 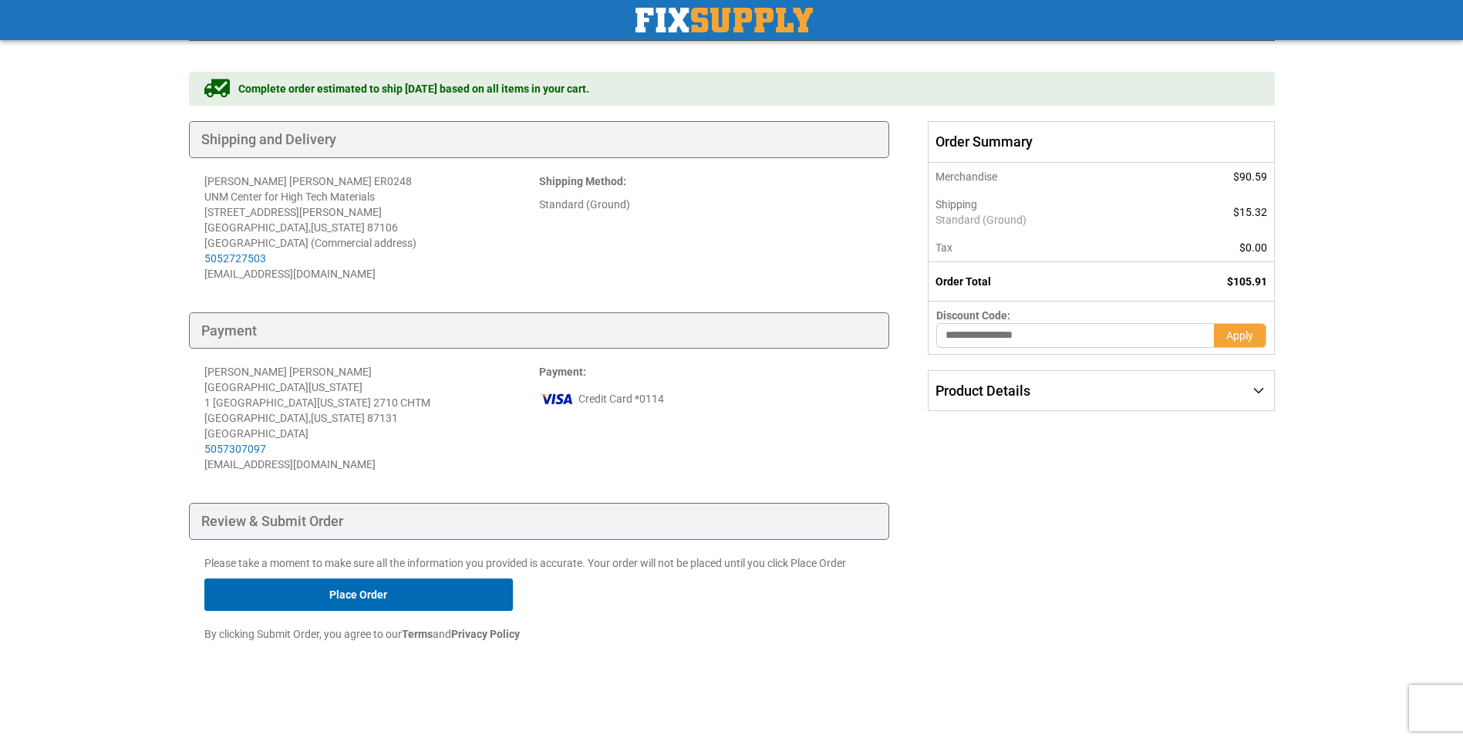 I want to click on span: $15.32, so click(x=1250, y=212).